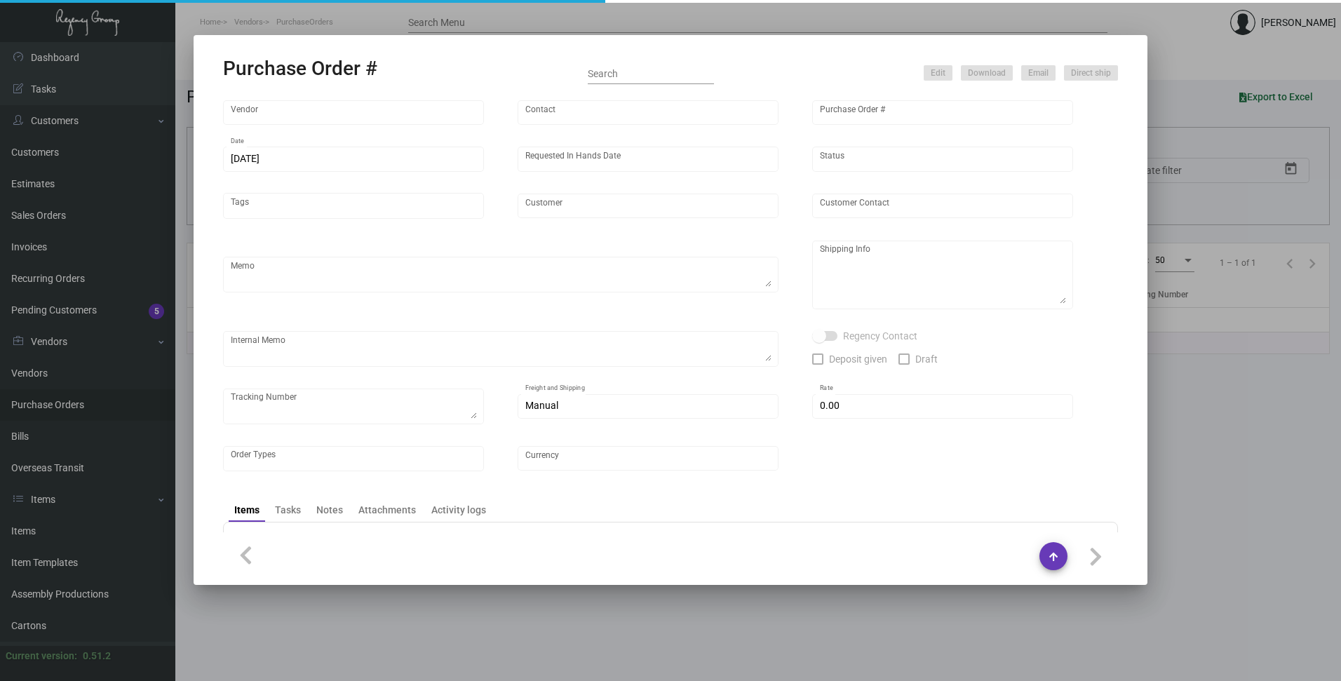 The width and height of the screenshot is (1341, 681). I want to click on span: Edit, so click(937, 73).